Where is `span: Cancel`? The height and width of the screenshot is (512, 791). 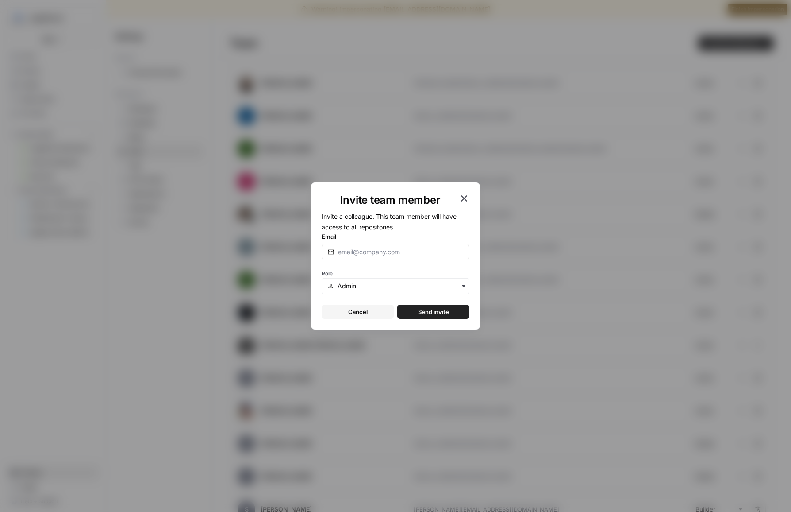 span: Cancel is located at coordinates (358, 312).